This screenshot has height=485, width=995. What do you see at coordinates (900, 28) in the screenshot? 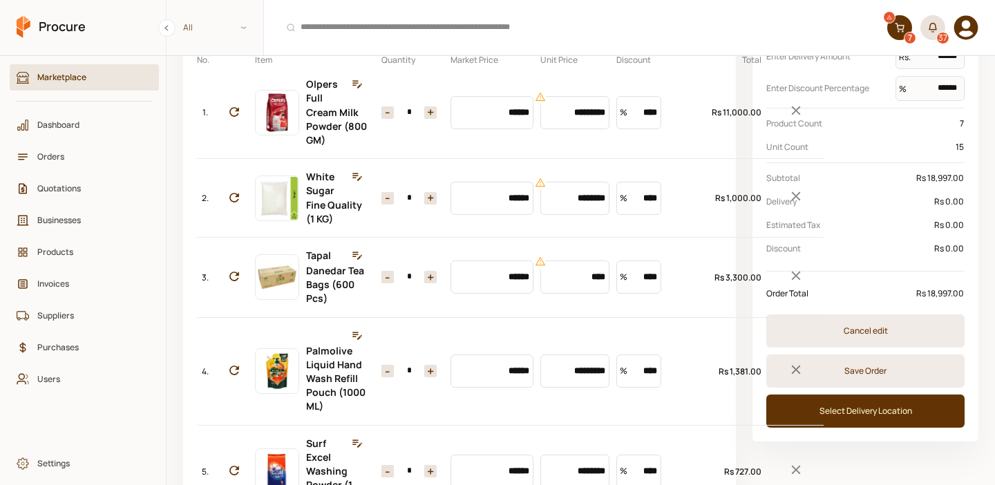
I see `a: 7` at bounding box center [900, 28].